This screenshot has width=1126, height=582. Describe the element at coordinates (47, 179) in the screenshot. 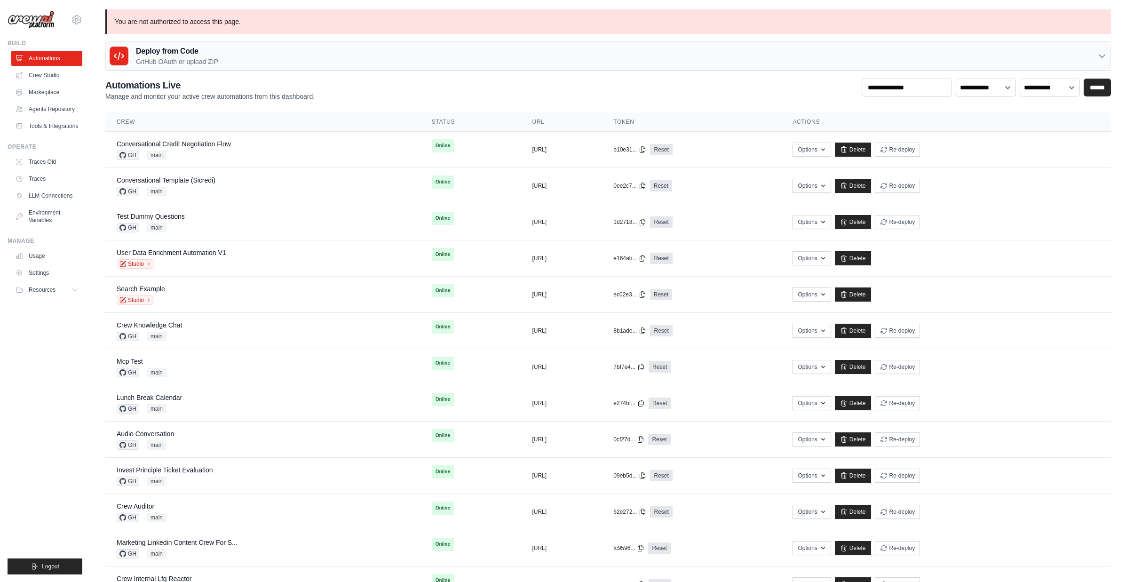

I see `a: Traces` at that location.